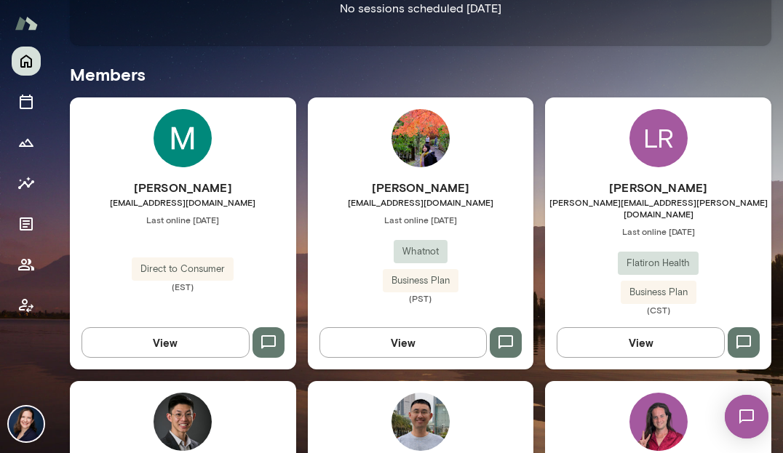 Image resolution: width=783 pixels, height=453 pixels. Describe the element at coordinates (26, 306) in the screenshot. I see `button: Client app` at that location.